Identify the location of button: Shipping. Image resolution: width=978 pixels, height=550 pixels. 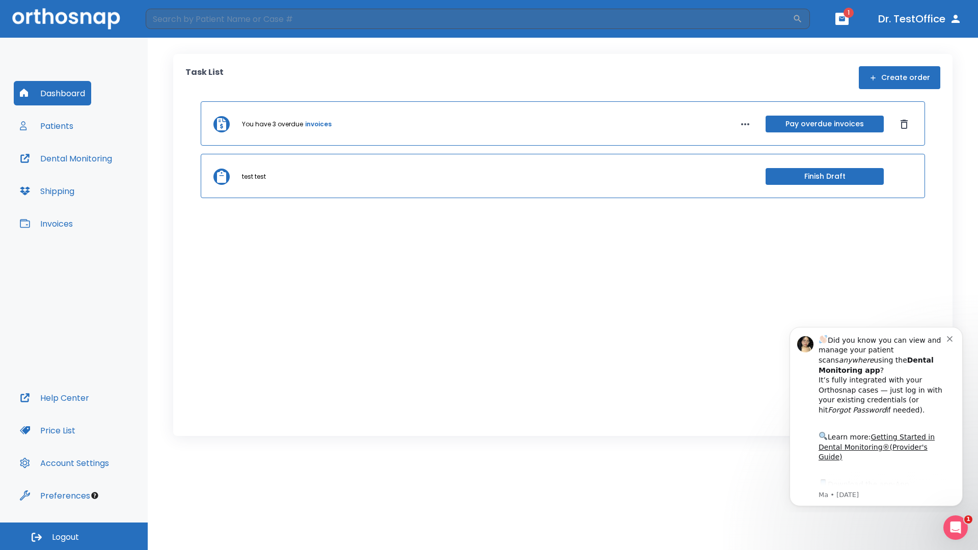
(47, 191).